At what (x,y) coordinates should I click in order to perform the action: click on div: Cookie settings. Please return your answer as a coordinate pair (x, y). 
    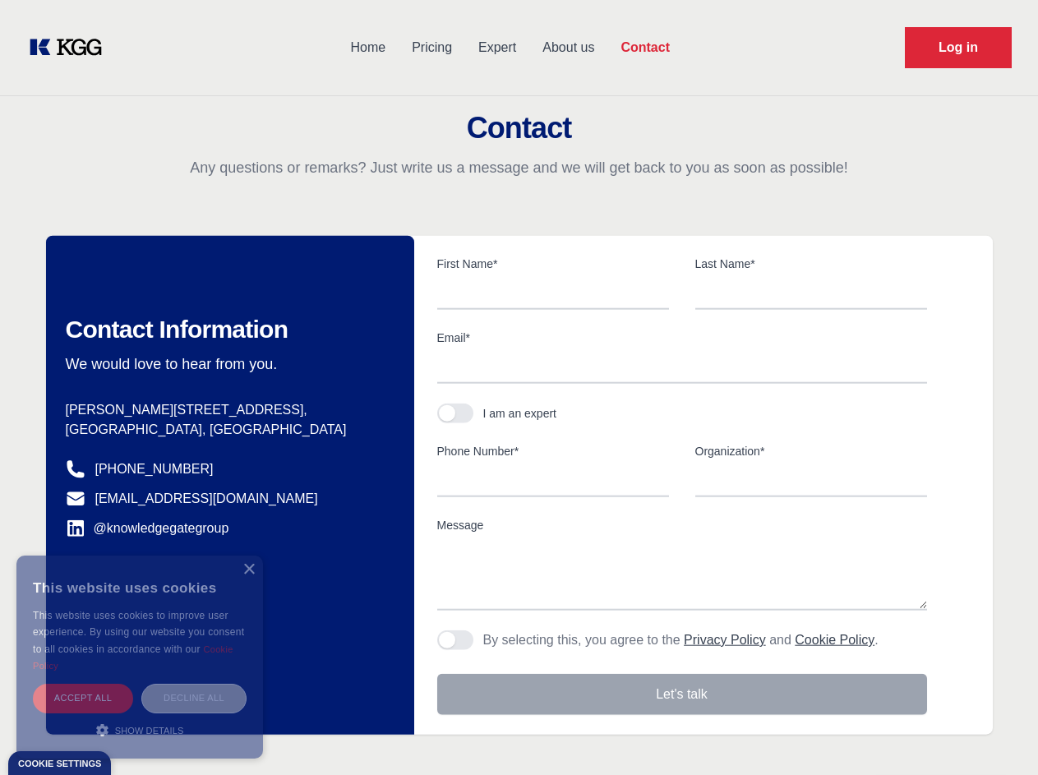
    Looking at the image, I should click on (59, 763).